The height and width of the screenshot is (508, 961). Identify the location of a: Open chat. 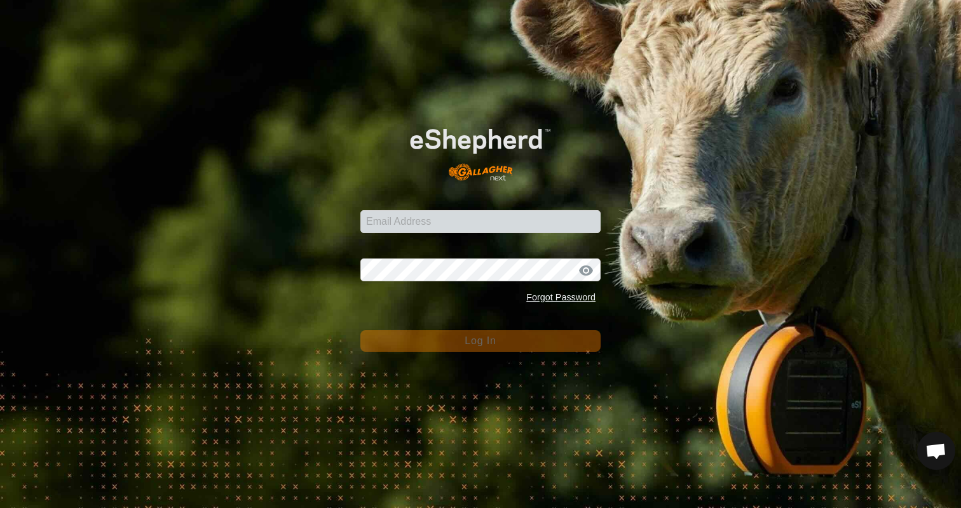
(936, 451).